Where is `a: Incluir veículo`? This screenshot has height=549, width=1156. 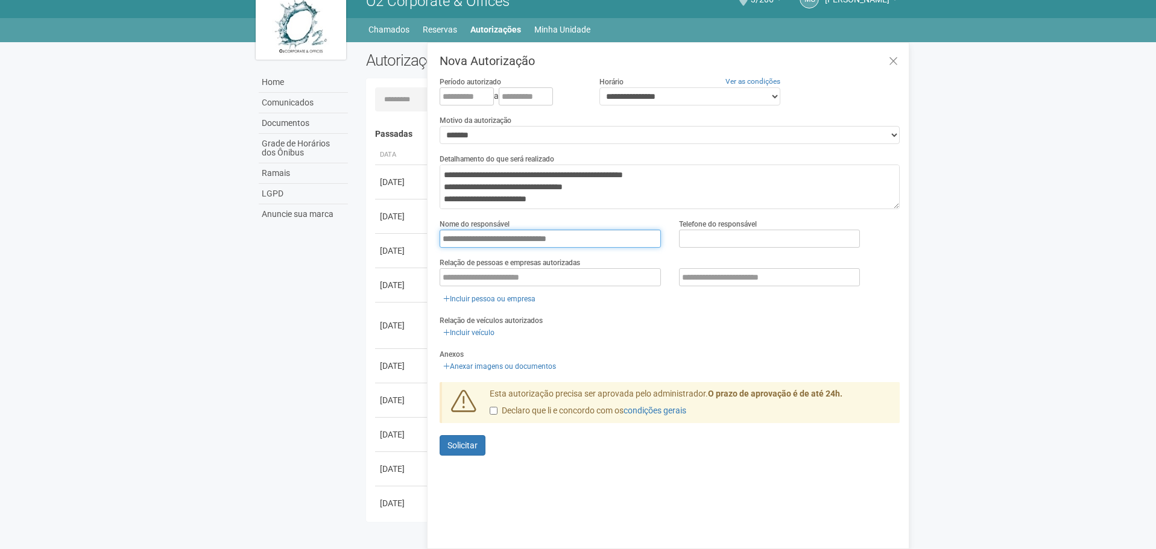
a: Incluir veículo is located at coordinates (468, 333).